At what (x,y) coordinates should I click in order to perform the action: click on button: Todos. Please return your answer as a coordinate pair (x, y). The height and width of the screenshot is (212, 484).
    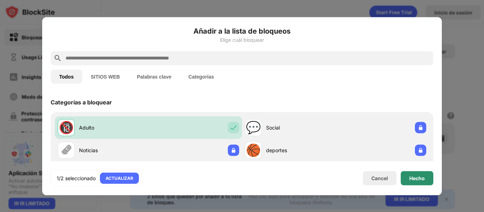
    Looking at the image, I should click on (66, 77).